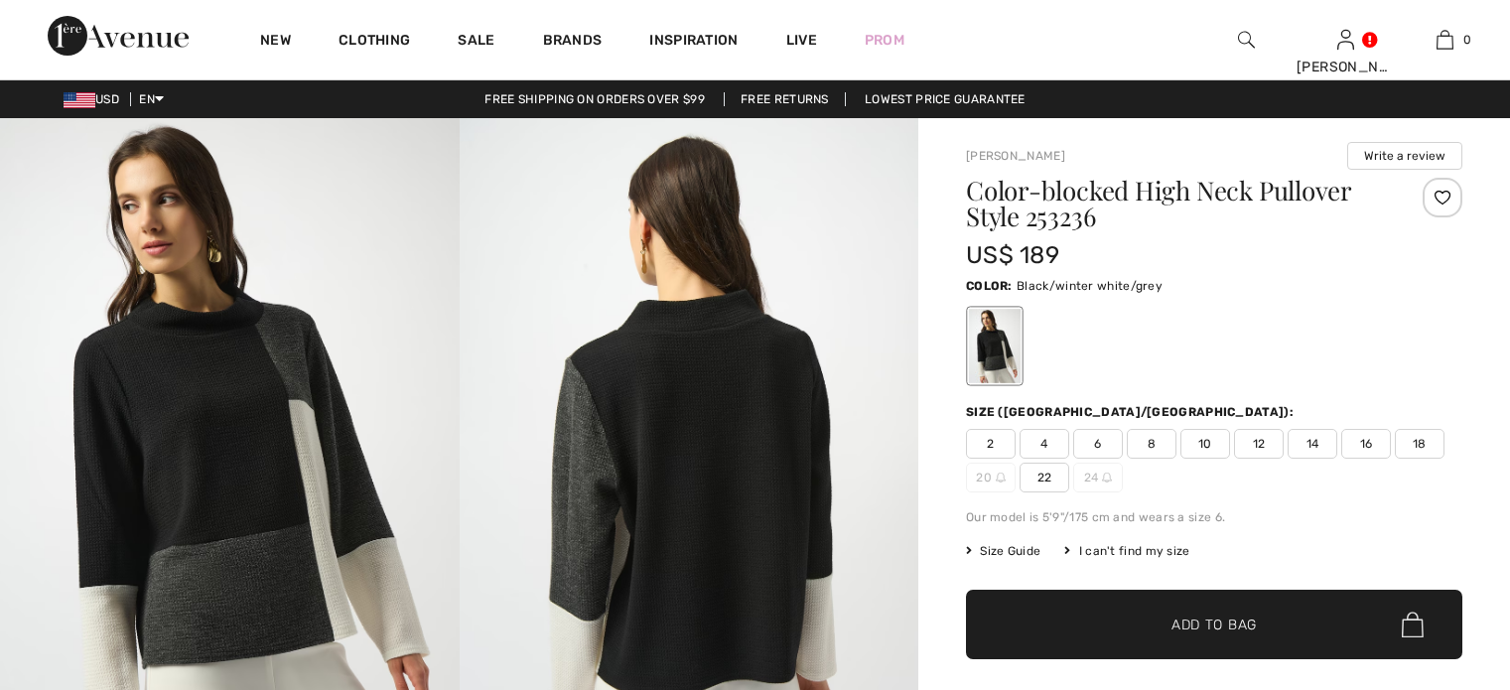  What do you see at coordinates (95, 99) in the screenshot?
I see `span: USD` at bounding box center [95, 99].